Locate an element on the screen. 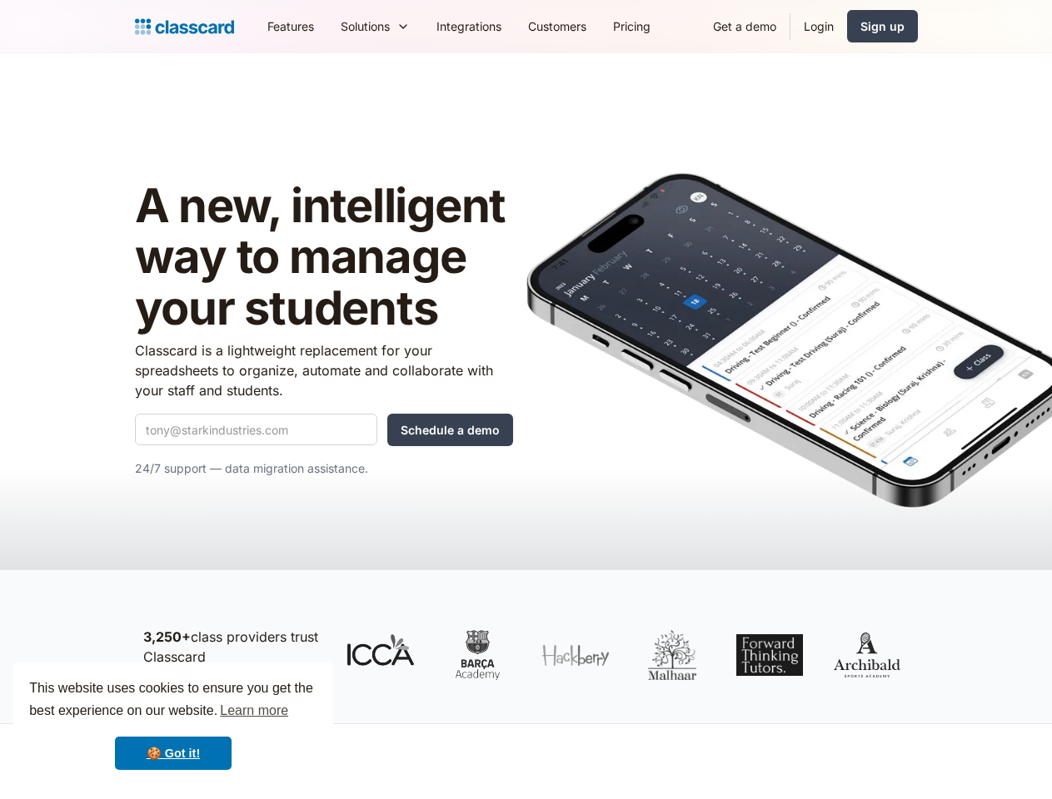 Image resolution: width=1052 pixels, height=799 pixels. form: Quick Demo Form is located at coordinates (324, 430).